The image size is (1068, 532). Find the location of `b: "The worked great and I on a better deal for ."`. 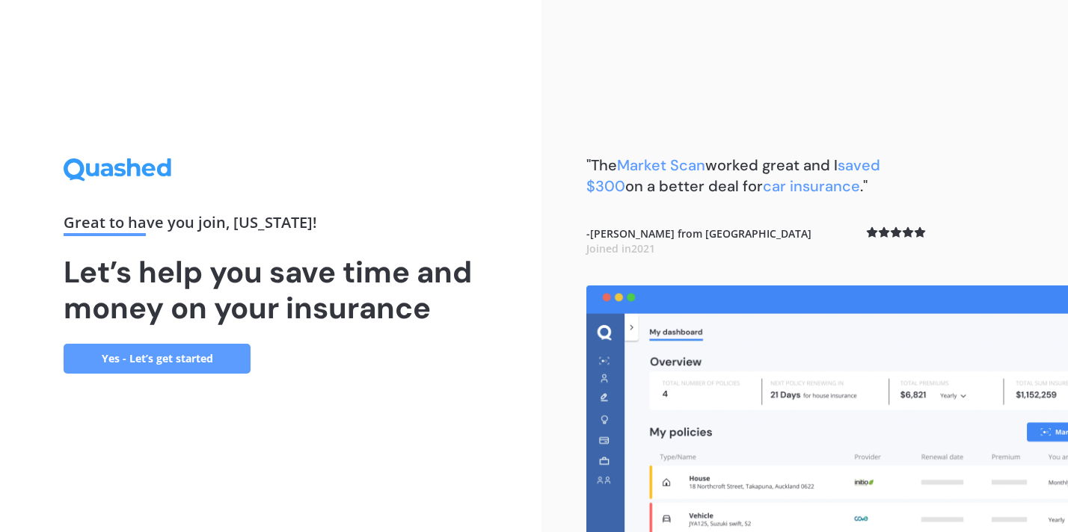

b: "The worked great and I on a better deal for ." is located at coordinates (733, 176).